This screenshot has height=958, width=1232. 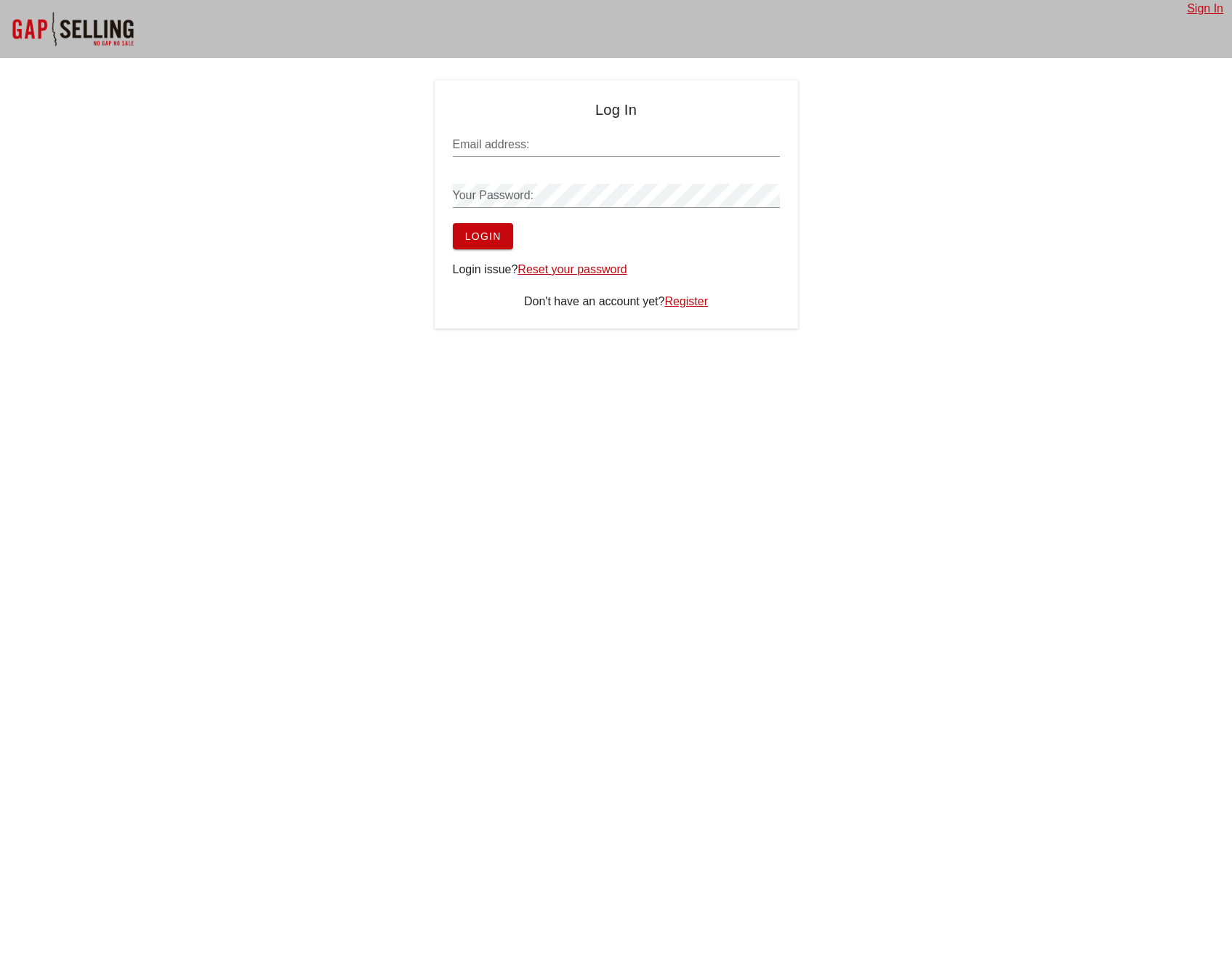 What do you see at coordinates (687, 301) in the screenshot?
I see `a: Register` at bounding box center [687, 301].